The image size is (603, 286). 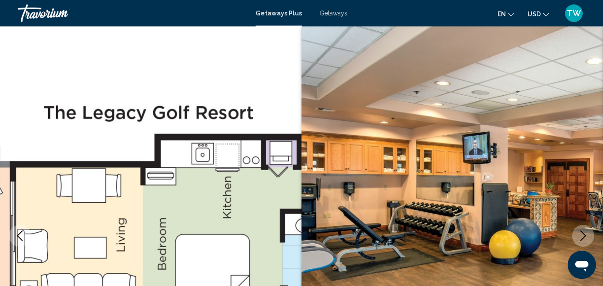 What do you see at coordinates (279, 13) in the screenshot?
I see `span: Getaways Plus` at bounding box center [279, 13].